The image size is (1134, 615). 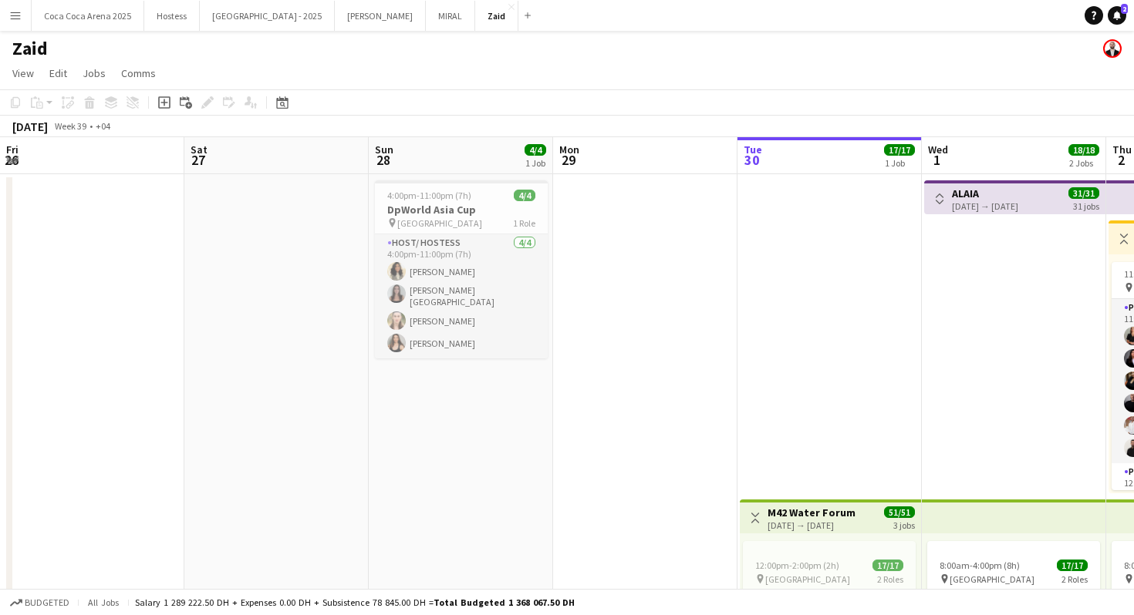 I want to click on div: 3 jobs, so click(x=904, y=524).